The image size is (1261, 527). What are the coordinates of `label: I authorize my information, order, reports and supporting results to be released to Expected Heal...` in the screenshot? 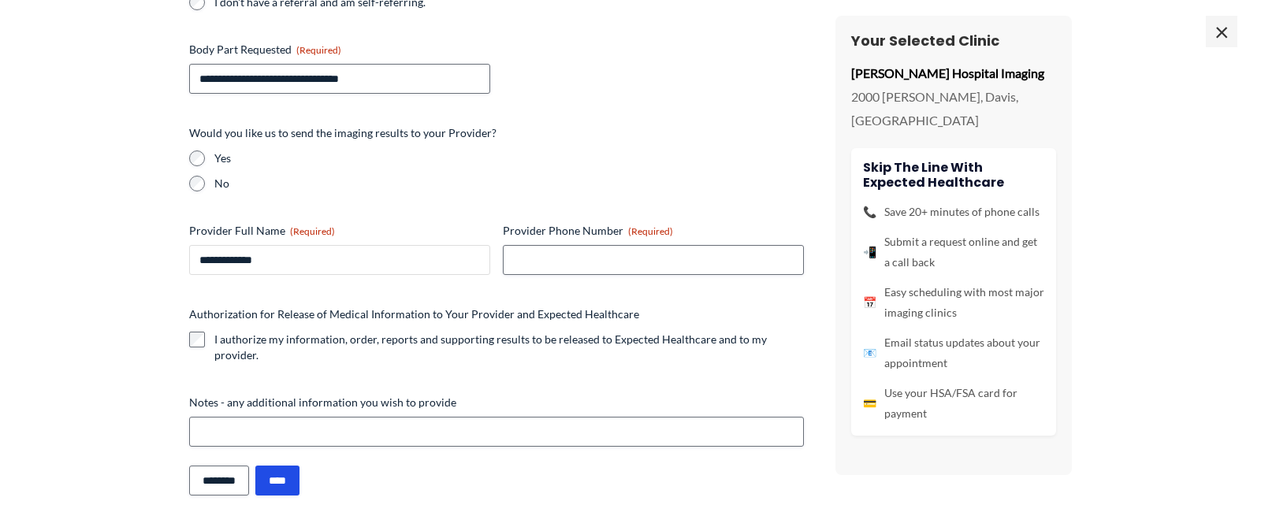 It's located at (509, 348).